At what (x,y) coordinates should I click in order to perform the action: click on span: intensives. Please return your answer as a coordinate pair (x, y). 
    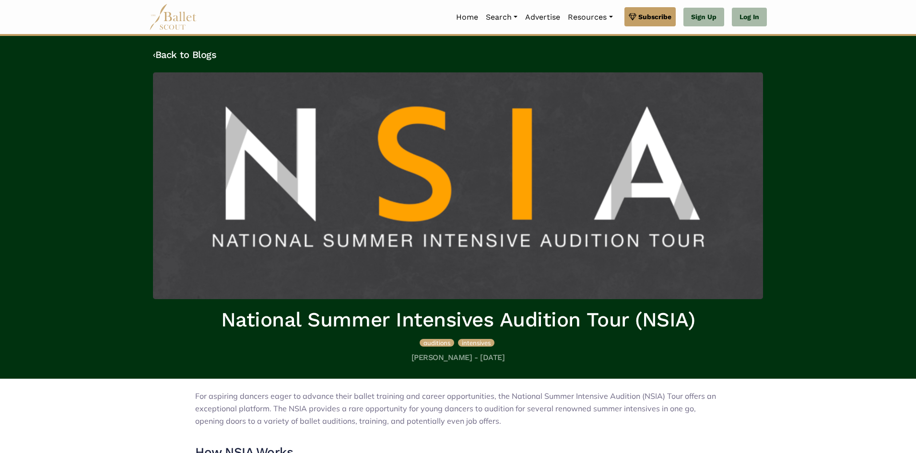
    Looking at the image, I should click on (476, 343).